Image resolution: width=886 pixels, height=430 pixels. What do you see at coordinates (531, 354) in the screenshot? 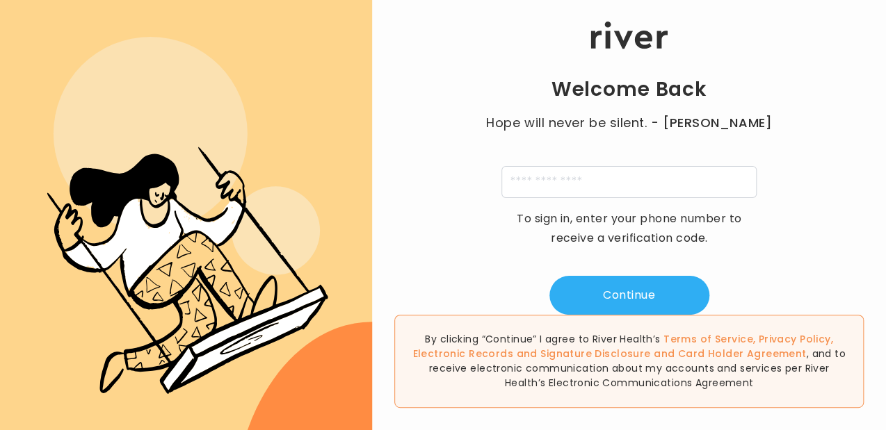
I see `a: Electronic Records and Signature Disclosure` at bounding box center [531, 354].